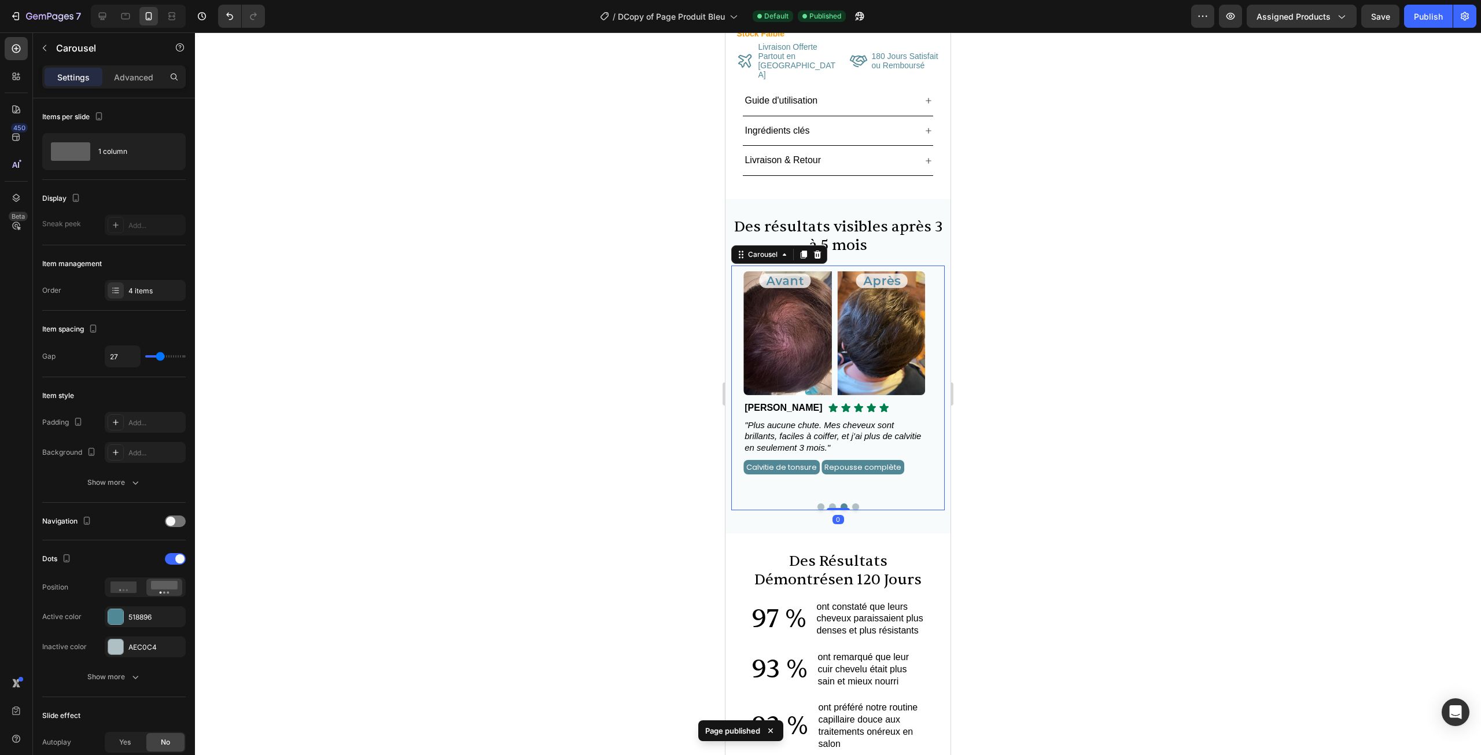 This screenshot has width=1481, height=755. What do you see at coordinates (68, 521) in the screenshot?
I see `div: Navigation` at bounding box center [68, 521].